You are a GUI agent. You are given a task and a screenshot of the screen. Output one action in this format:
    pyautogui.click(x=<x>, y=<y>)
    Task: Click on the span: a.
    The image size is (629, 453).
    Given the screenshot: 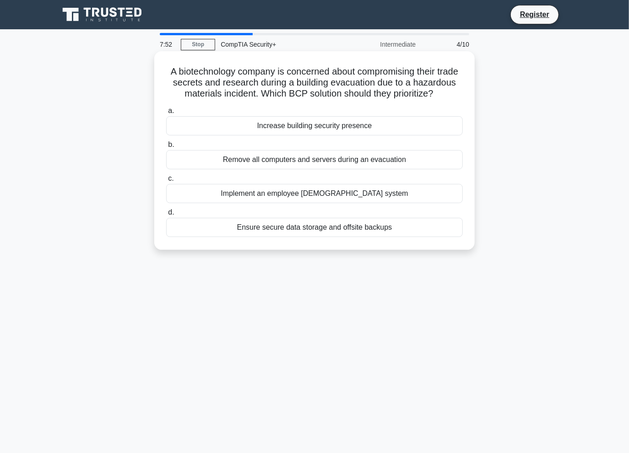 What is the action you would take?
    pyautogui.click(x=171, y=110)
    